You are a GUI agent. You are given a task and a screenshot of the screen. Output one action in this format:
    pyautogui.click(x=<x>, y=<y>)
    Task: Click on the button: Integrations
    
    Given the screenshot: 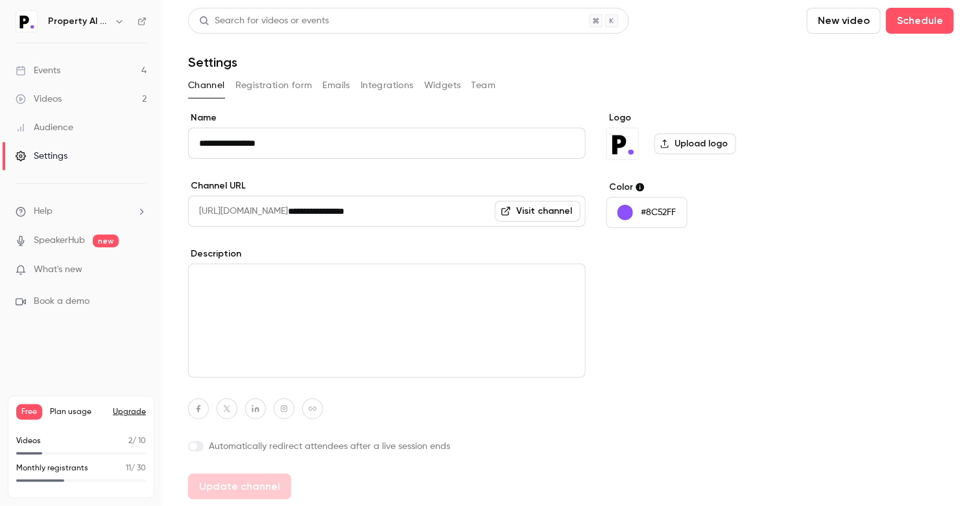 What is the action you would take?
    pyautogui.click(x=387, y=86)
    